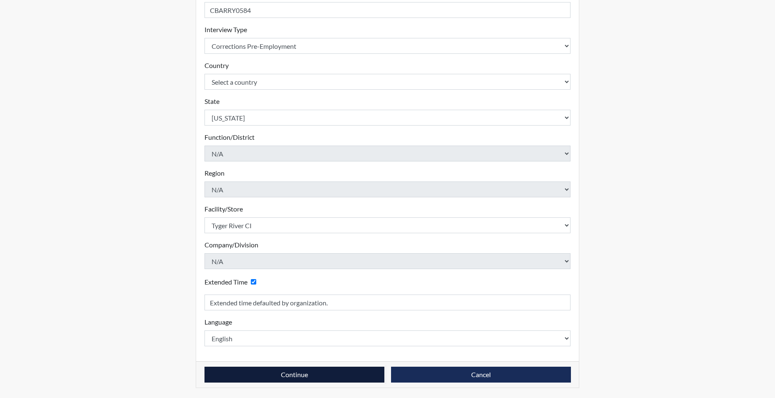  Describe the element at coordinates (294, 375) in the screenshot. I see `button: Continue` at that location.